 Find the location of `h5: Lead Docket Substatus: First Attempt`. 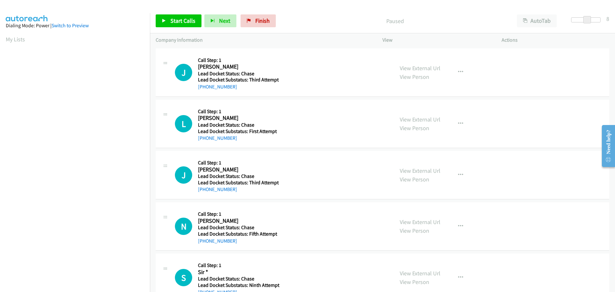

h5: Lead Docket Substatus: First Attempt is located at coordinates (239, 131).